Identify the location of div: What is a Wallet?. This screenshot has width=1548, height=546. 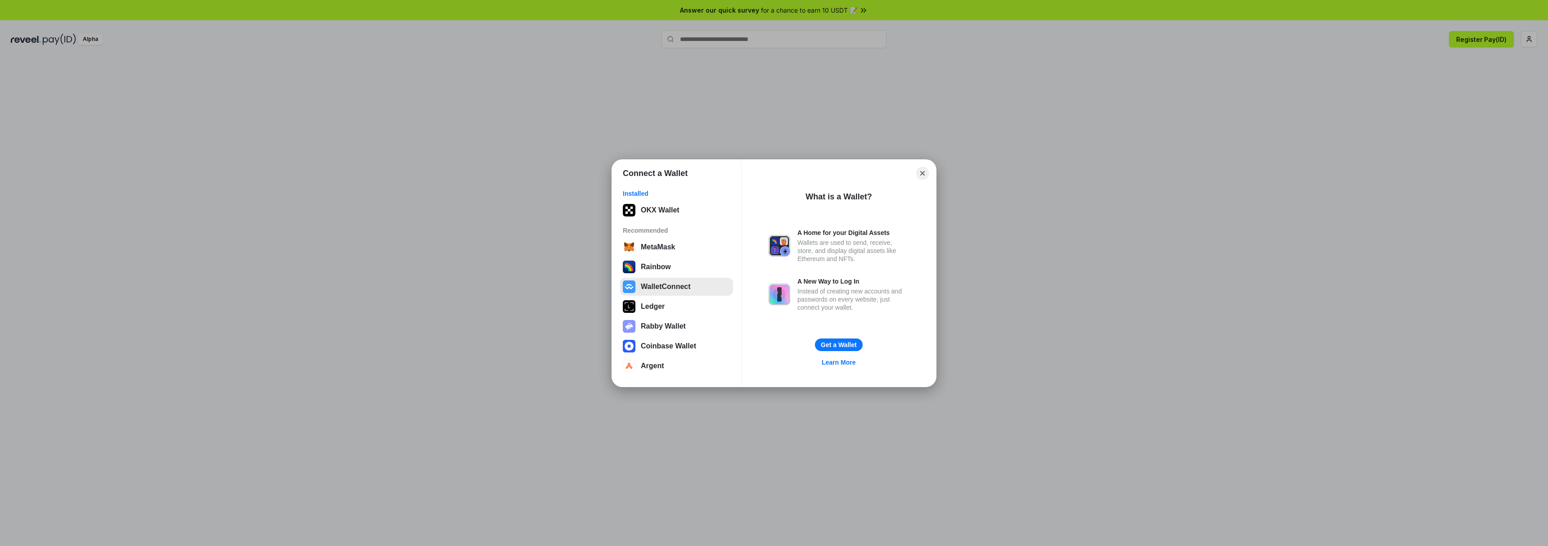
(838, 197).